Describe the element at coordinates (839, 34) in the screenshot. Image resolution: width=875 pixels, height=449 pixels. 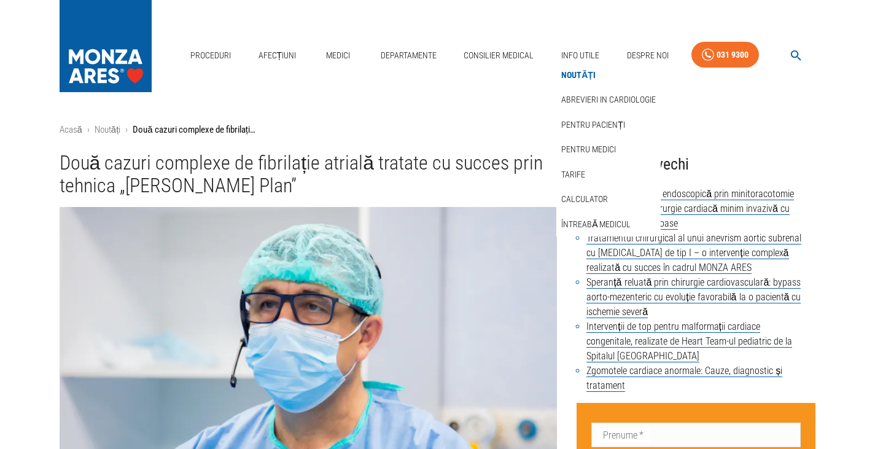
I see `img: close_icon.svg` at that location.